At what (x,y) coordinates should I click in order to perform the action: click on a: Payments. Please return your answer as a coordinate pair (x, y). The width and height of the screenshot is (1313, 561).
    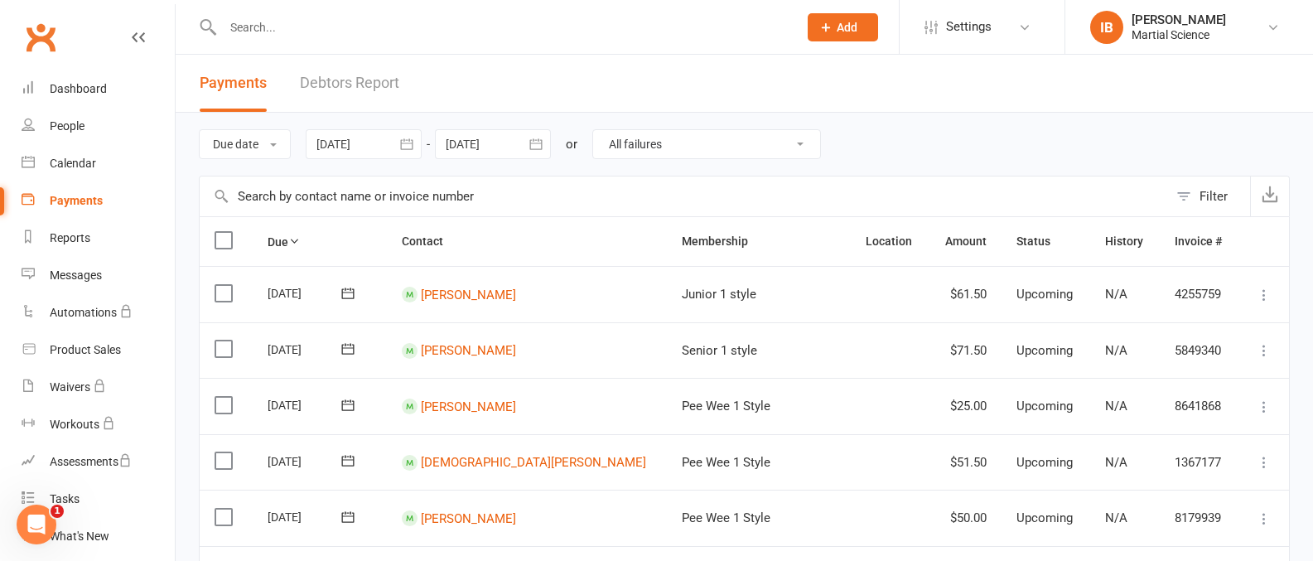
    Looking at the image, I should click on (98, 200).